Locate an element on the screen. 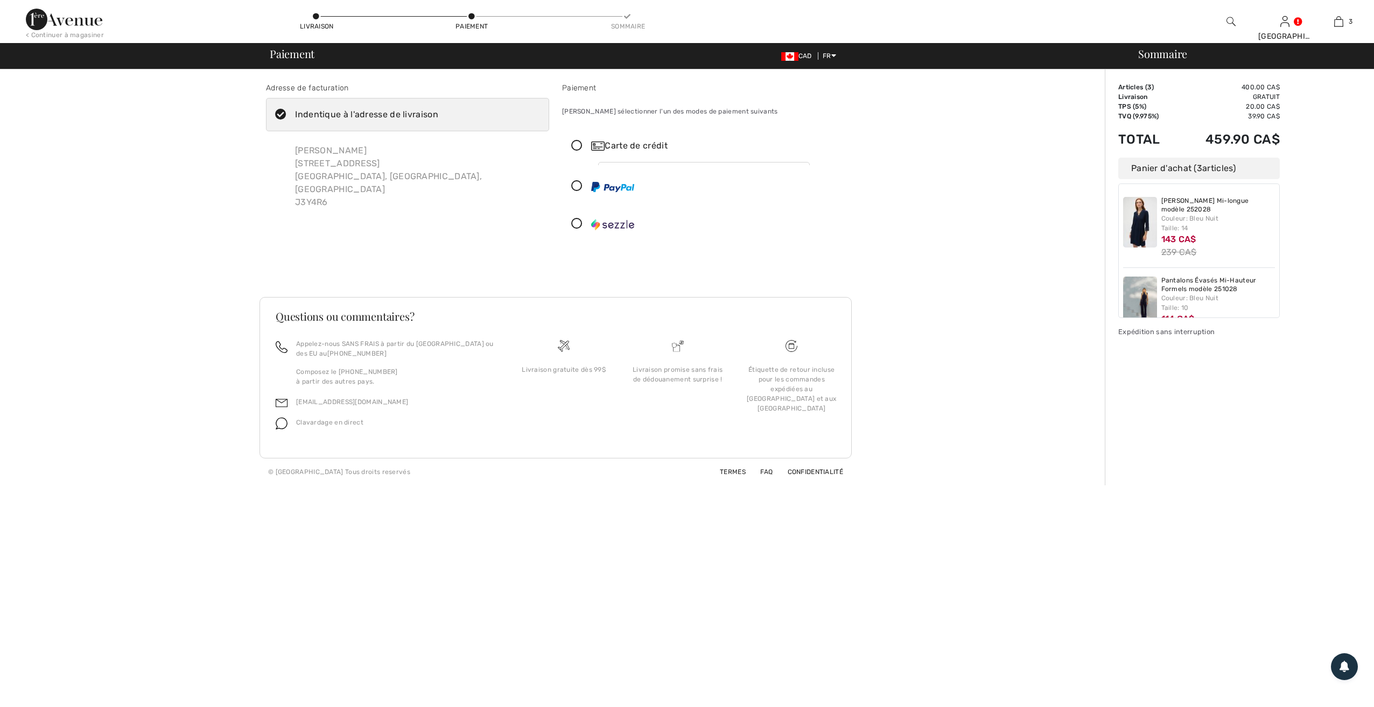 The height and width of the screenshot is (707, 1374). img: Pantalons Évasés Mi-Hauteur Formels modèle 251028 is located at coordinates (1139, 302).